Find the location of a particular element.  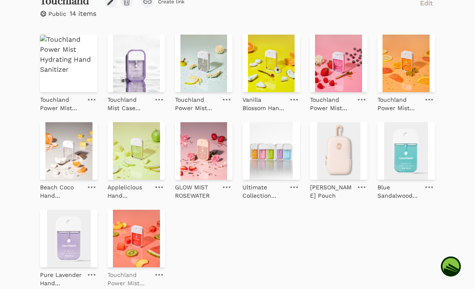

p: Touchland Mist Case 30ml is located at coordinates (129, 104).